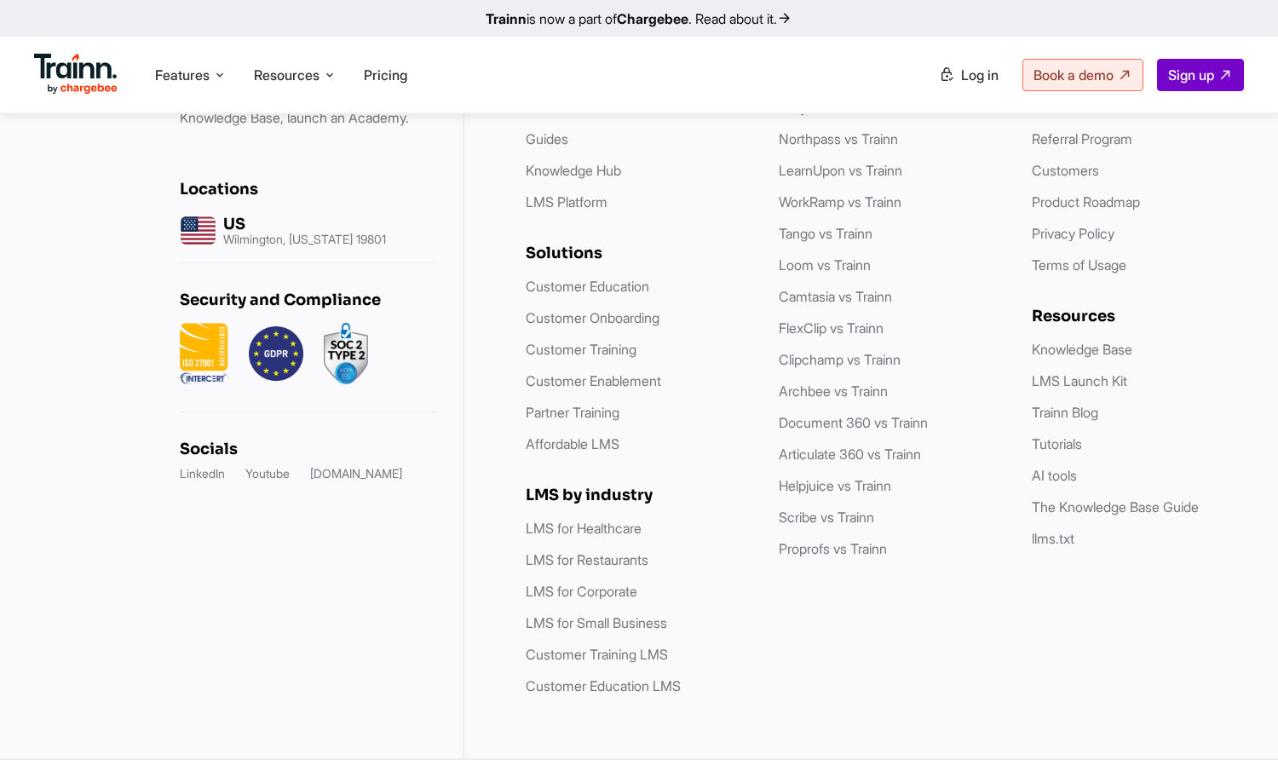 The height and width of the screenshot is (760, 1278). What do you see at coordinates (825, 265) in the screenshot?
I see `a: Loom vs Trainn` at bounding box center [825, 265].